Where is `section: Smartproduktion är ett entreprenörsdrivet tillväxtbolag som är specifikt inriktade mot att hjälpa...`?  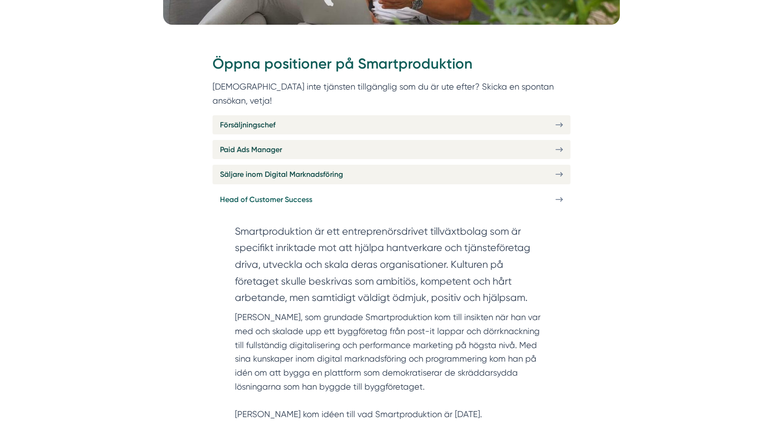
section: Smartproduktion är ett entreprenörsdrivet tillväxtbolag som är specifikt inriktade mot att hjälpa... is located at coordinates (392, 267).